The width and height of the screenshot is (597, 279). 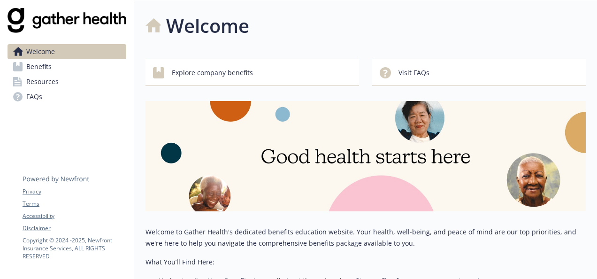 What do you see at coordinates (414, 73) in the screenshot?
I see `span: Visit FAQs` at bounding box center [414, 73].